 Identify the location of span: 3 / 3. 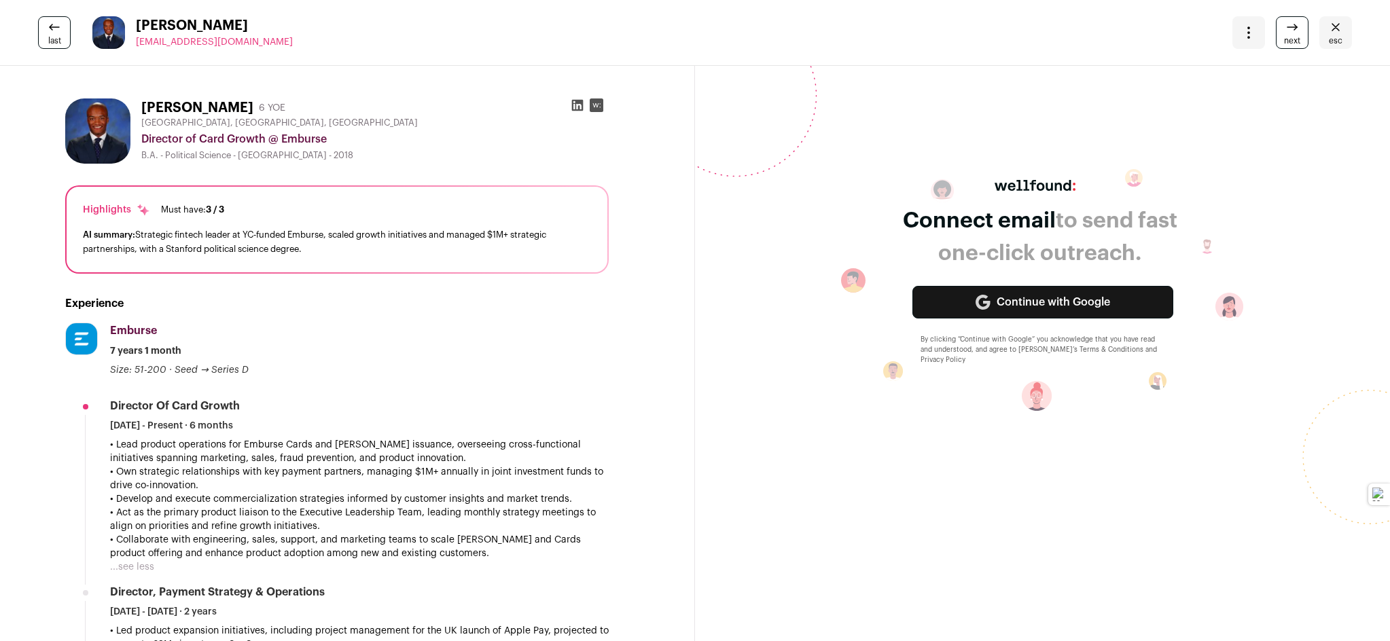
(215, 209).